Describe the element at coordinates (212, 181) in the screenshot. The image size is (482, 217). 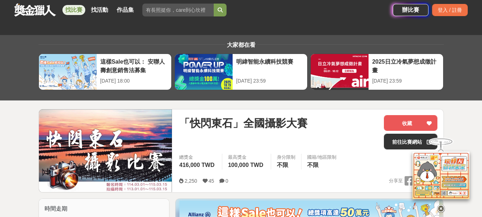
I see `span: 45` at that location.